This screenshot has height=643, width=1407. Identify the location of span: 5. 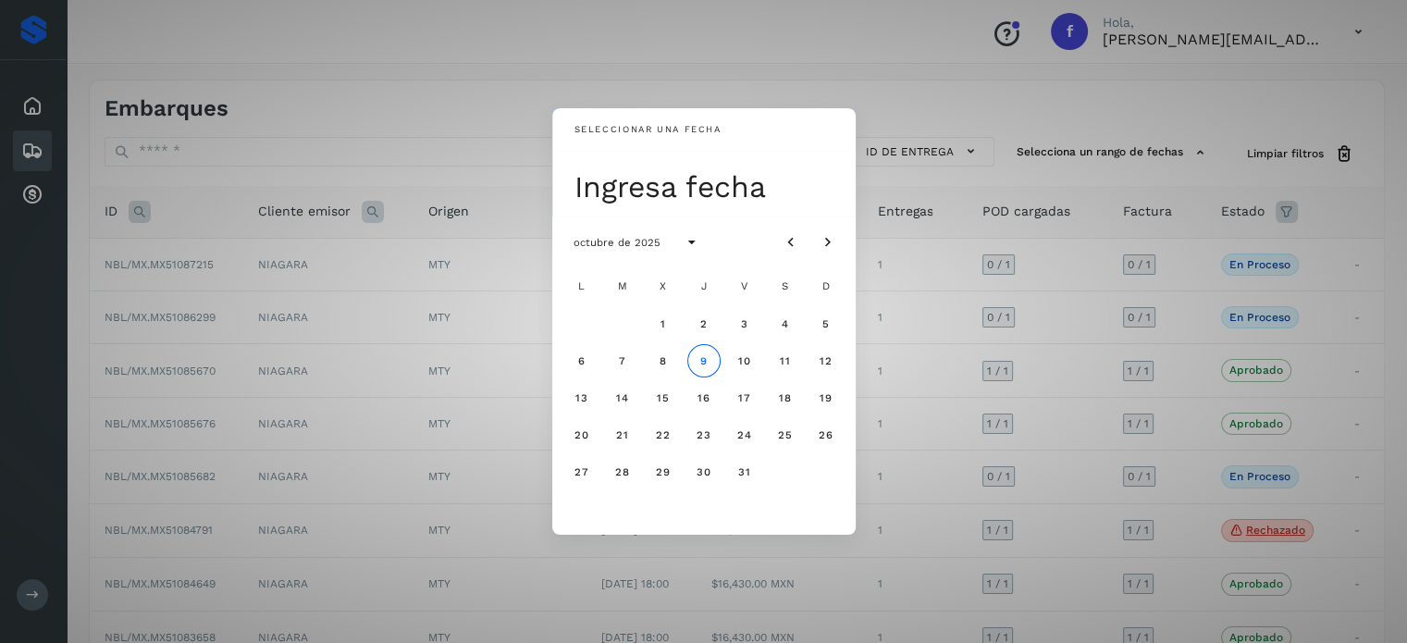
(825, 324).